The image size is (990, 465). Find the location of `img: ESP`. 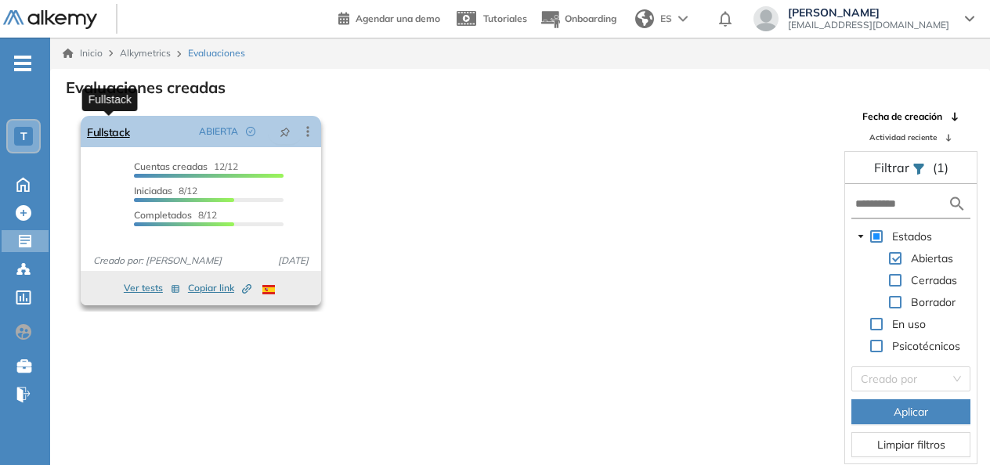

img: ESP is located at coordinates (269, 290).